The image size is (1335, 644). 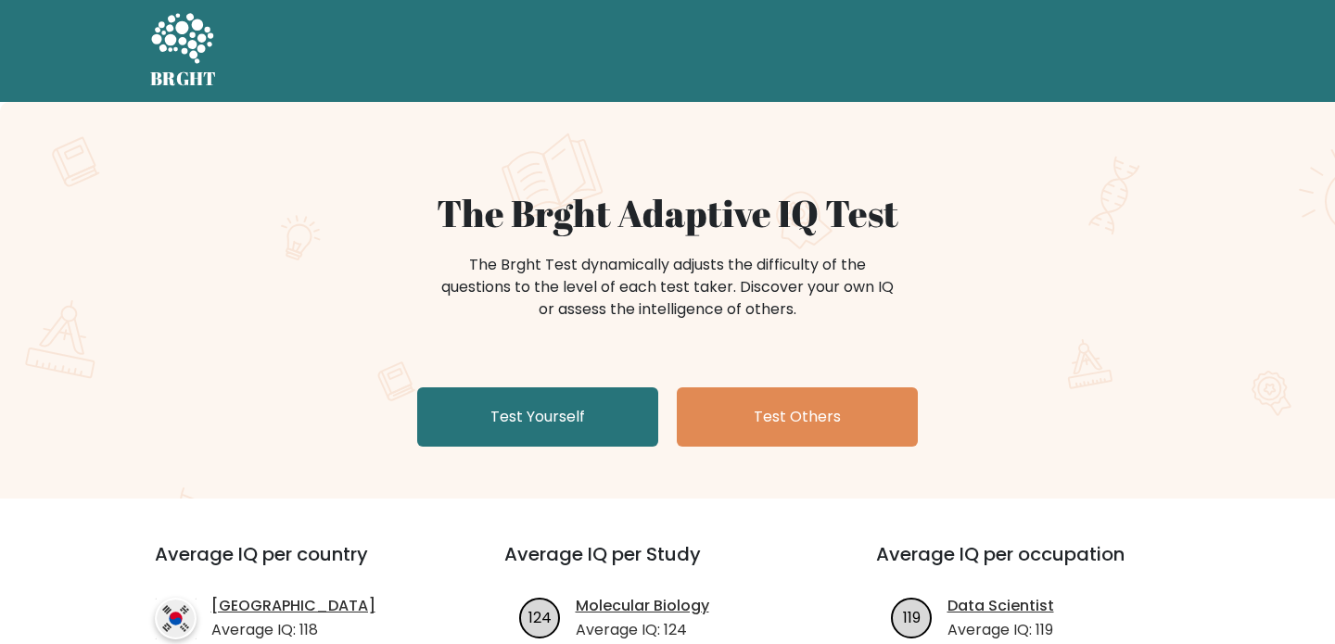 What do you see at coordinates (642, 630) in the screenshot?
I see `p: Average IQ: 124` at bounding box center [642, 630].